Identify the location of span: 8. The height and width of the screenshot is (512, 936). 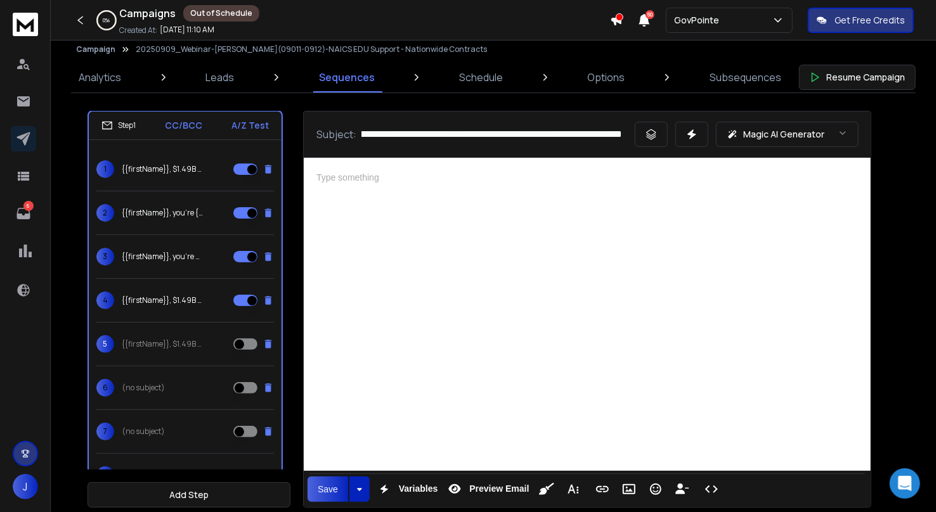
(105, 475).